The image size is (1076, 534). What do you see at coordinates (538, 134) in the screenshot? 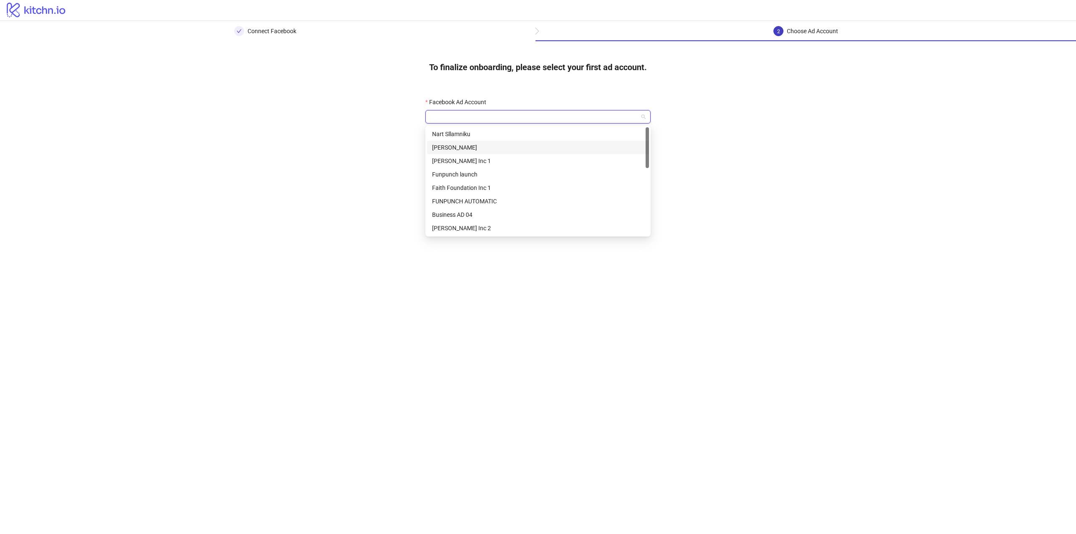
I see `div: Nart Sllamniku` at bounding box center [538, 134].